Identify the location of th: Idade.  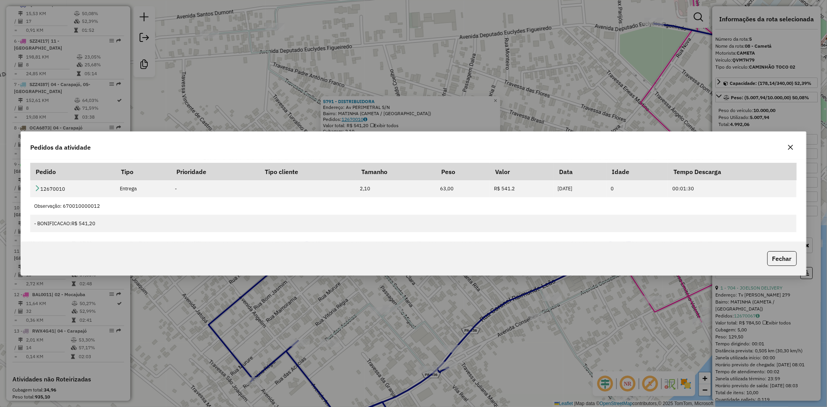
(637, 171).